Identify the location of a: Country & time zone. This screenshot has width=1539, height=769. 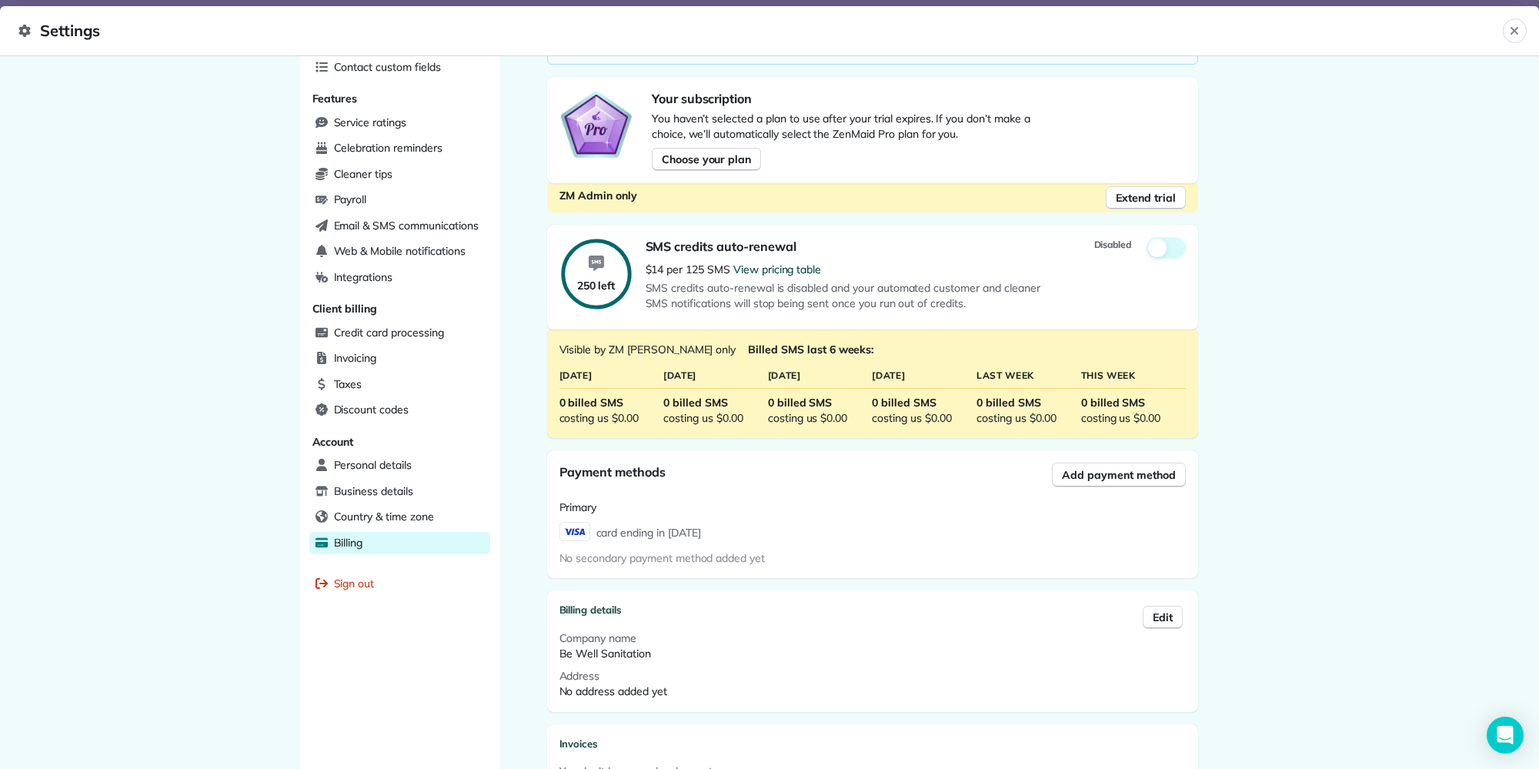
(399, 517).